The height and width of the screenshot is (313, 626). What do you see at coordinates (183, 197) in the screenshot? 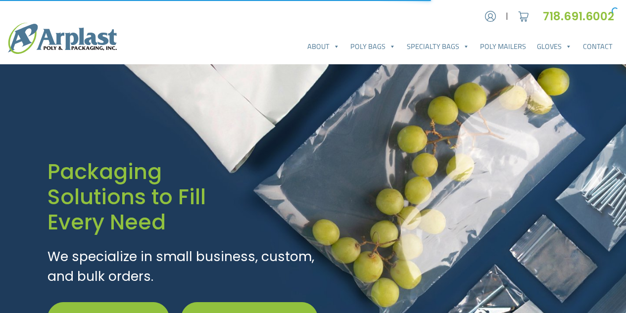
I see `h1: Packaging Solutions to Fill Every Need` at bounding box center [183, 197].